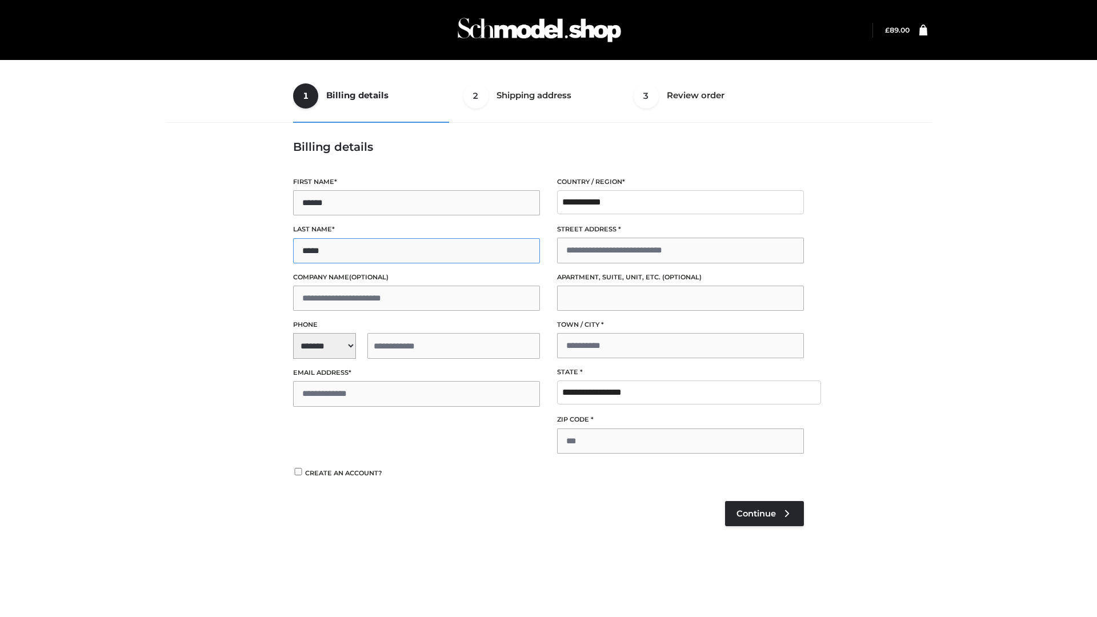 The image size is (1097, 617). What do you see at coordinates (897, 30) in the screenshot?
I see `a: £89.00` at bounding box center [897, 30].